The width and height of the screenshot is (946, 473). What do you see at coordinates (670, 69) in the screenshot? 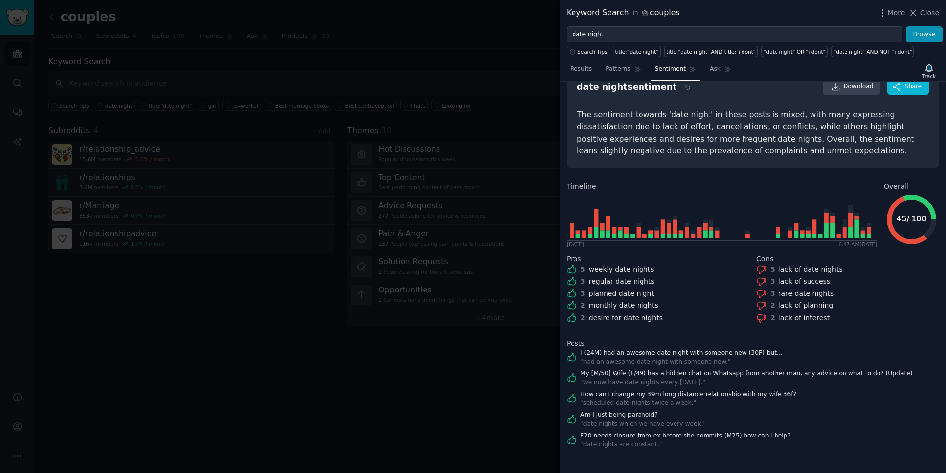
I see `span: Sentiment` at bounding box center [670, 69].